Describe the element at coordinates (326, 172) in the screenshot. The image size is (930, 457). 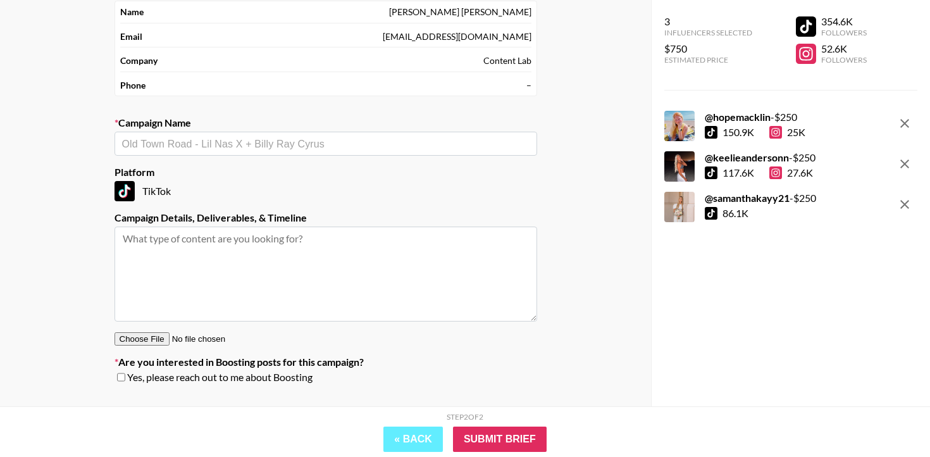
I see `label: Platform` at that location.